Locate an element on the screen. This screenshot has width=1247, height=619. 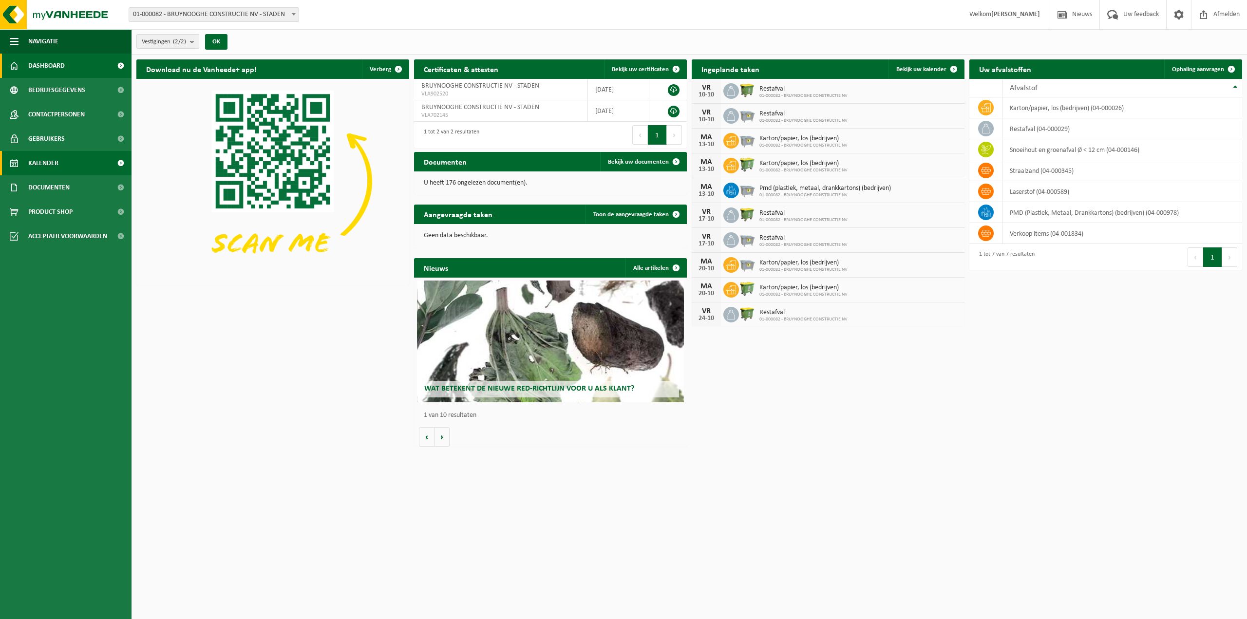
h2: Aangevraagde taken is located at coordinates (458, 214).